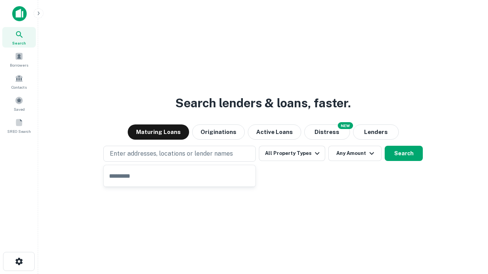 The width and height of the screenshot is (488, 274). What do you see at coordinates (292, 154) in the screenshot?
I see `button: All Property Types` at bounding box center [292, 154].